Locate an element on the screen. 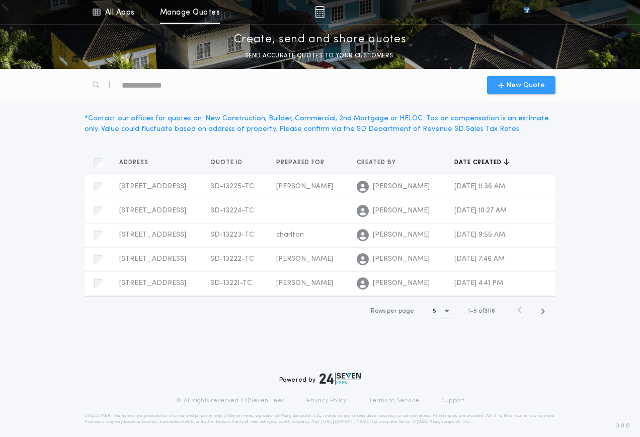  img: logo is located at coordinates (340, 378).